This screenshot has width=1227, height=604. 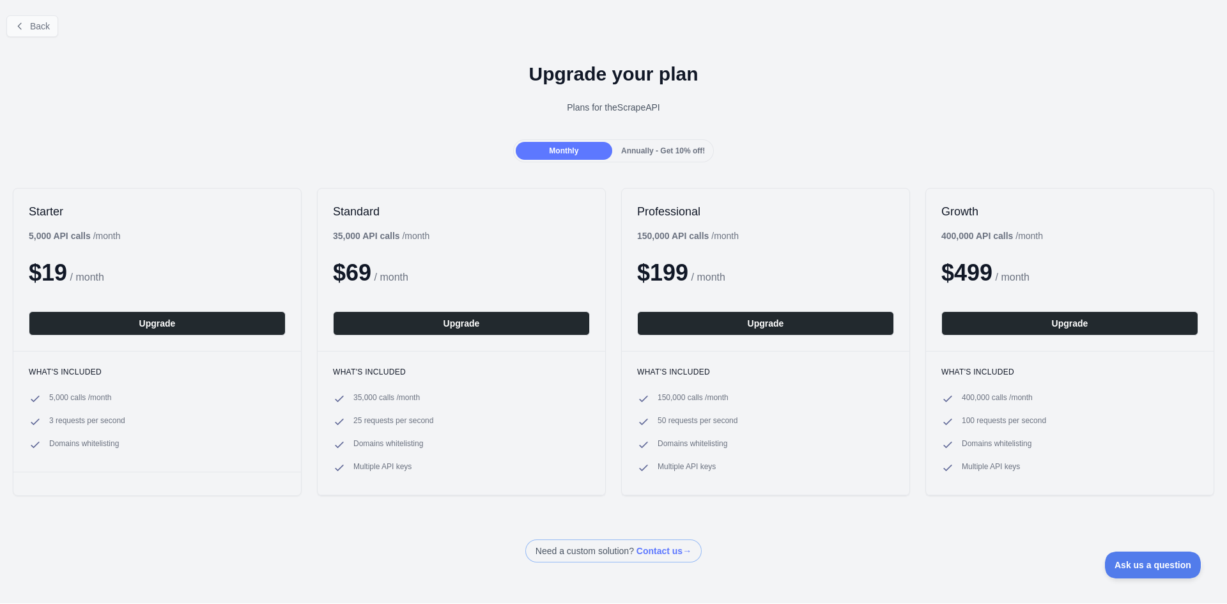 What do you see at coordinates (673, 236) in the screenshot?
I see `b: 150,000 API calls` at bounding box center [673, 236].